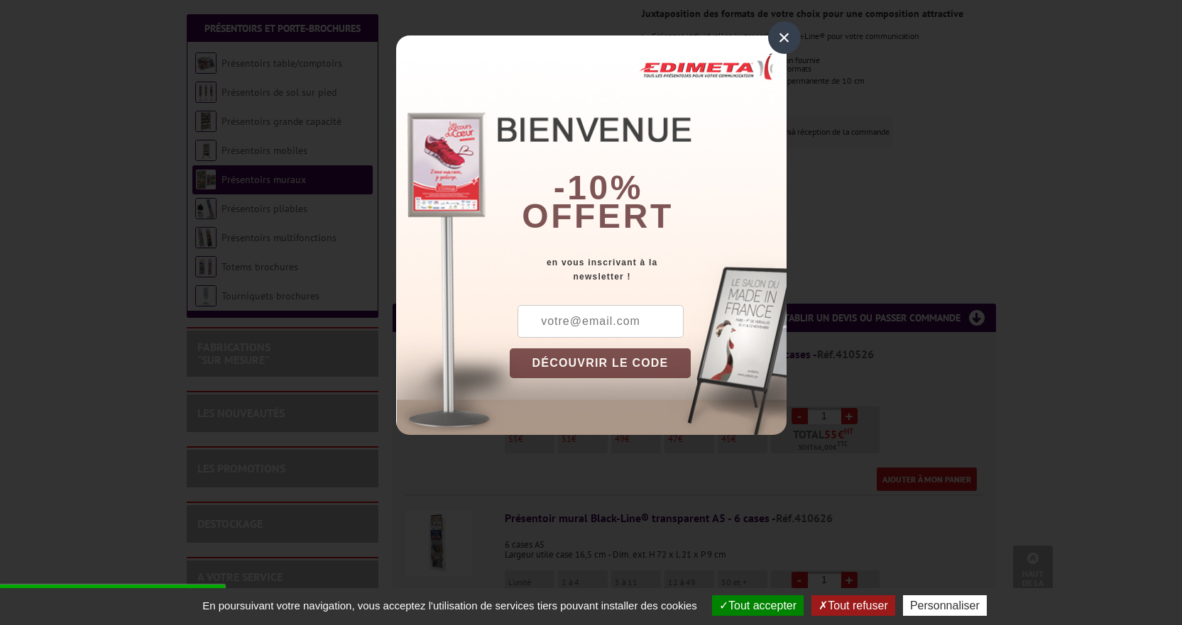 The image size is (1182, 625). I want to click on button: Tout accepter, so click(757, 605).